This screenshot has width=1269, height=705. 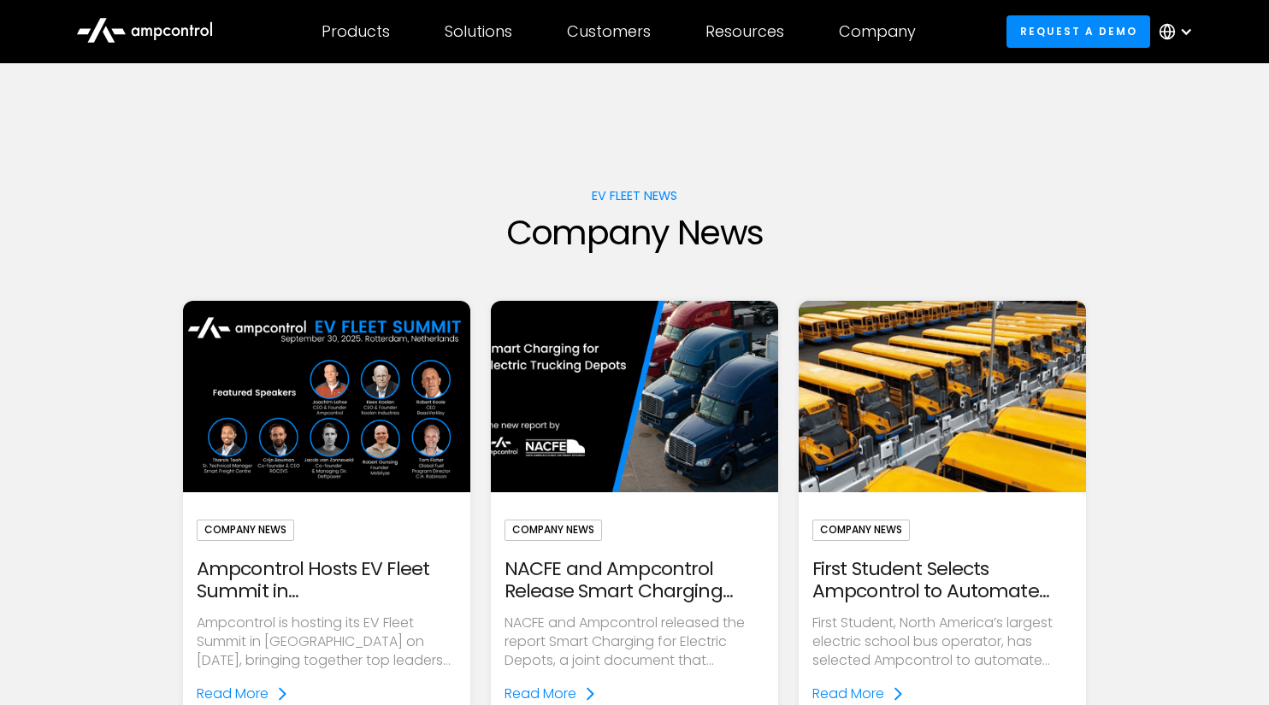 What do you see at coordinates (634, 580) in the screenshot?
I see `div: NACFE and Ampcontrol Release Smart Charging Report for Electric Truck Depots` at bounding box center [634, 580].